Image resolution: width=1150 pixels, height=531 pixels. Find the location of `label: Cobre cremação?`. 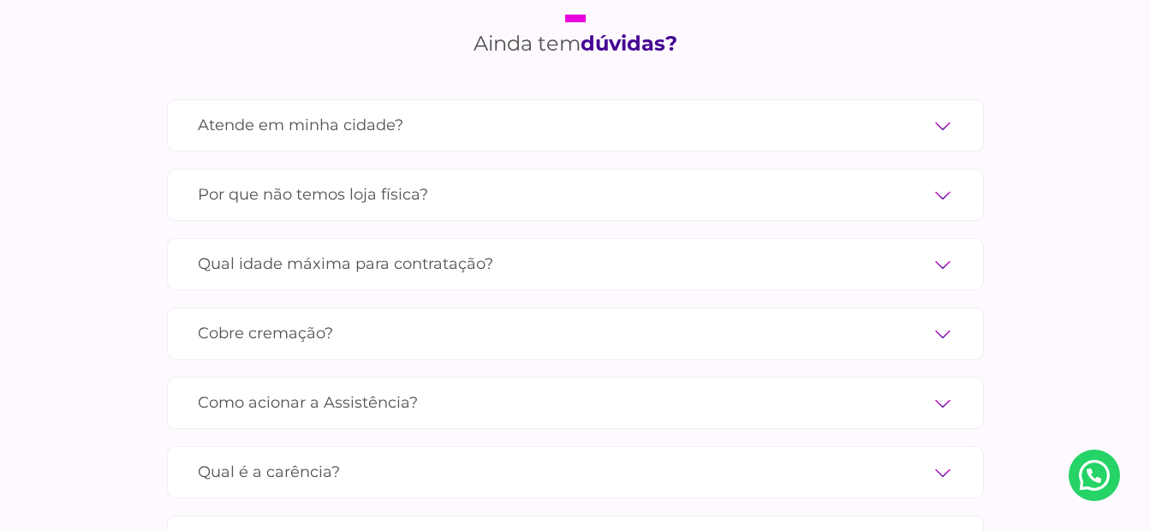

label: Cobre cremação? is located at coordinates (576, 333).